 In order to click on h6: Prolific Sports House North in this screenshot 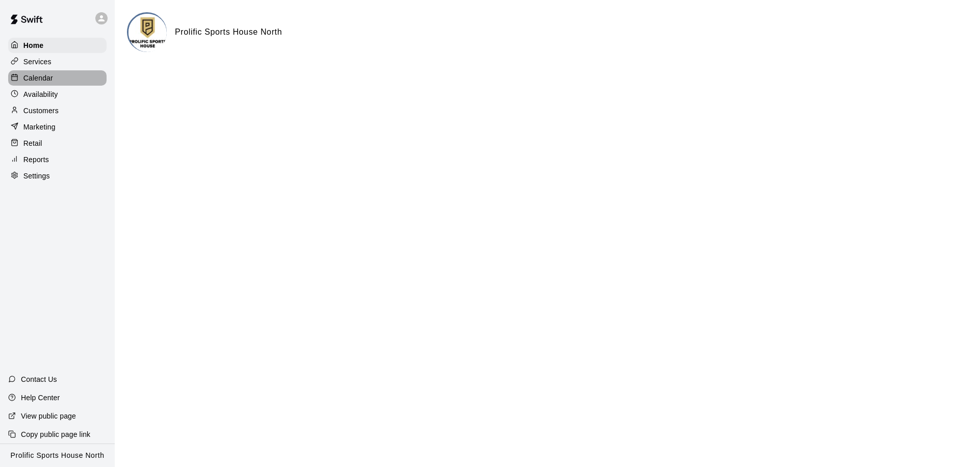, I will do `click(228, 32)`.